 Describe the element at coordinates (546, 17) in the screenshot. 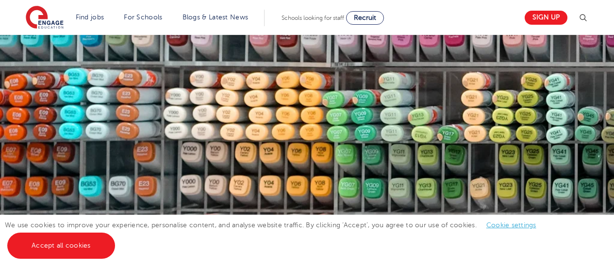

I see `a: Sign up` at that location.